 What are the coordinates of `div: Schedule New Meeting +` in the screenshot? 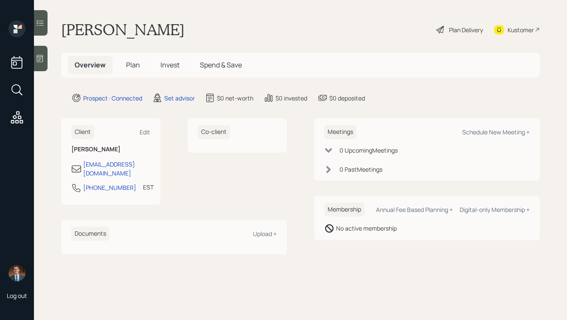 It's located at (496, 132).